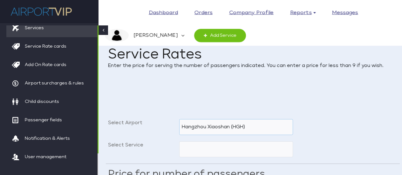 Image resolution: width=402 pixels, height=175 pixels. I want to click on h1: Service Rates, so click(250, 55).